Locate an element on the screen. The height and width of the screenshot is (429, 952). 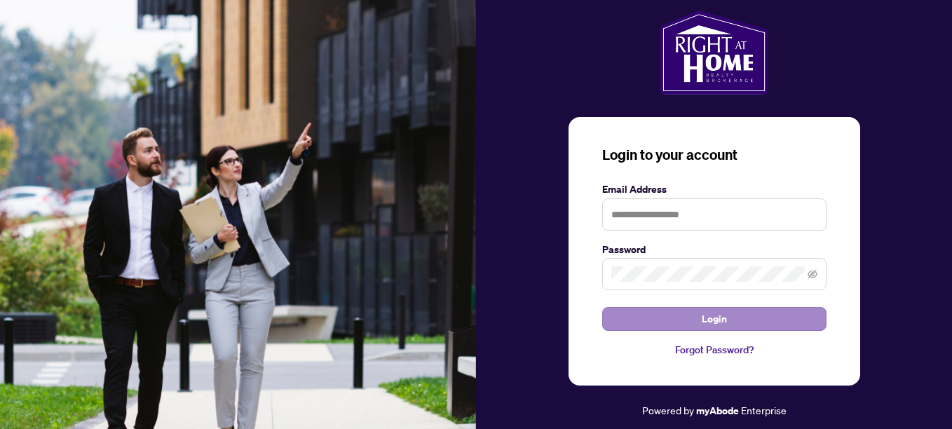
span: eye-invisible is located at coordinates (813, 274).